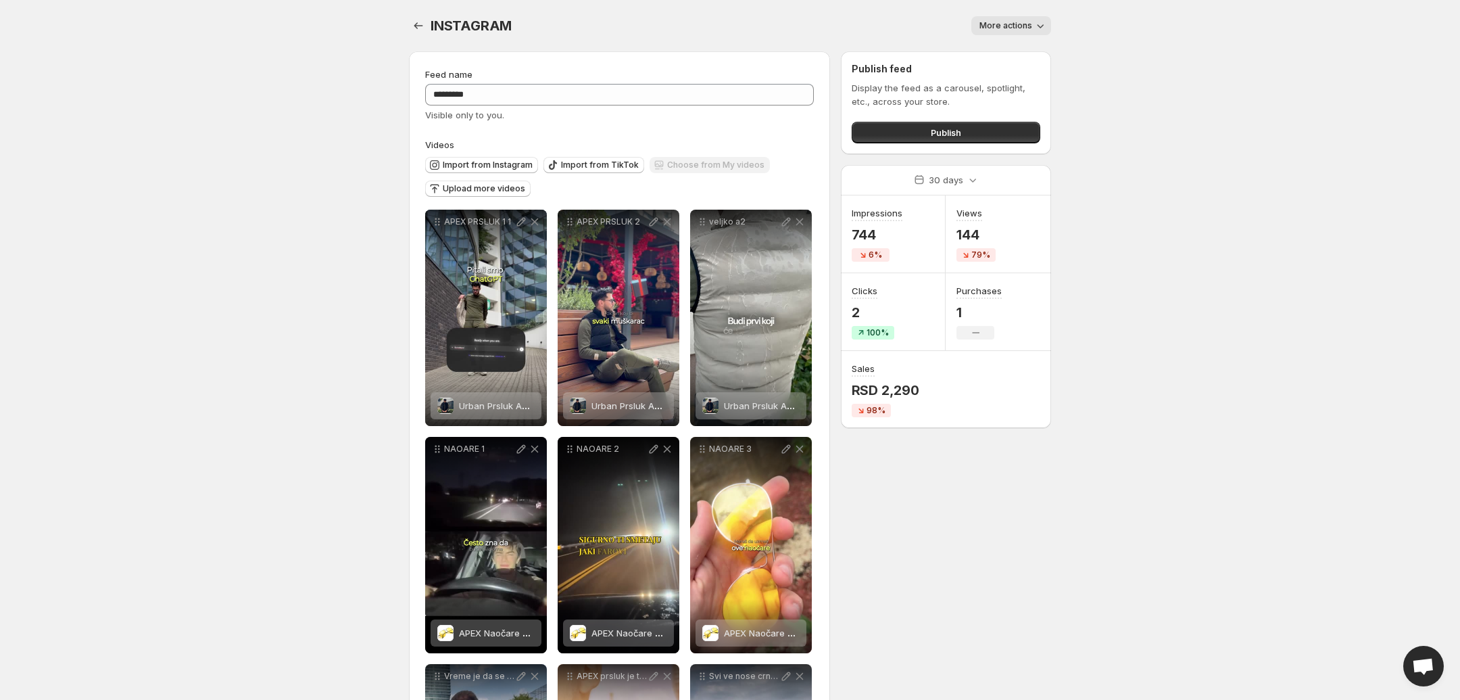 The image size is (1460, 700). What do you see at coordinates (878, 333) in the screenshot?
I see `span: 100%` at bounding box center [878, 333].